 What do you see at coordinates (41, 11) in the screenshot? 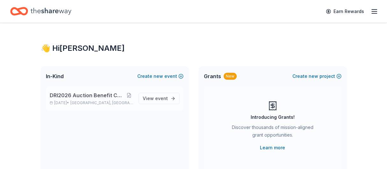
I see `a: Home` at bounding box center [41, 11].